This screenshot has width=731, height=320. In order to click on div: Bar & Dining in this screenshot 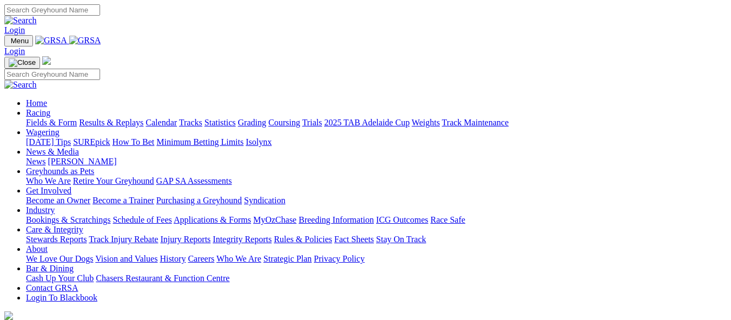, I will do `click(376, 279)`.